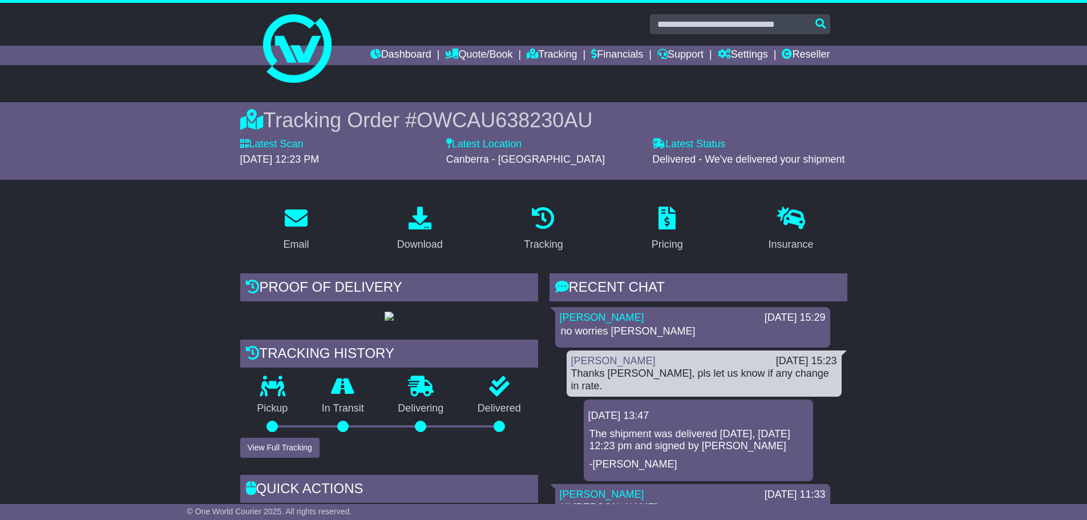 The height and width of the screenshot is (520, 1087). What do you see at coordinates (748, 159) in the screenshot?
I see `span: Delivered - We've delivered your shipment` at bounding box center [748, 159].